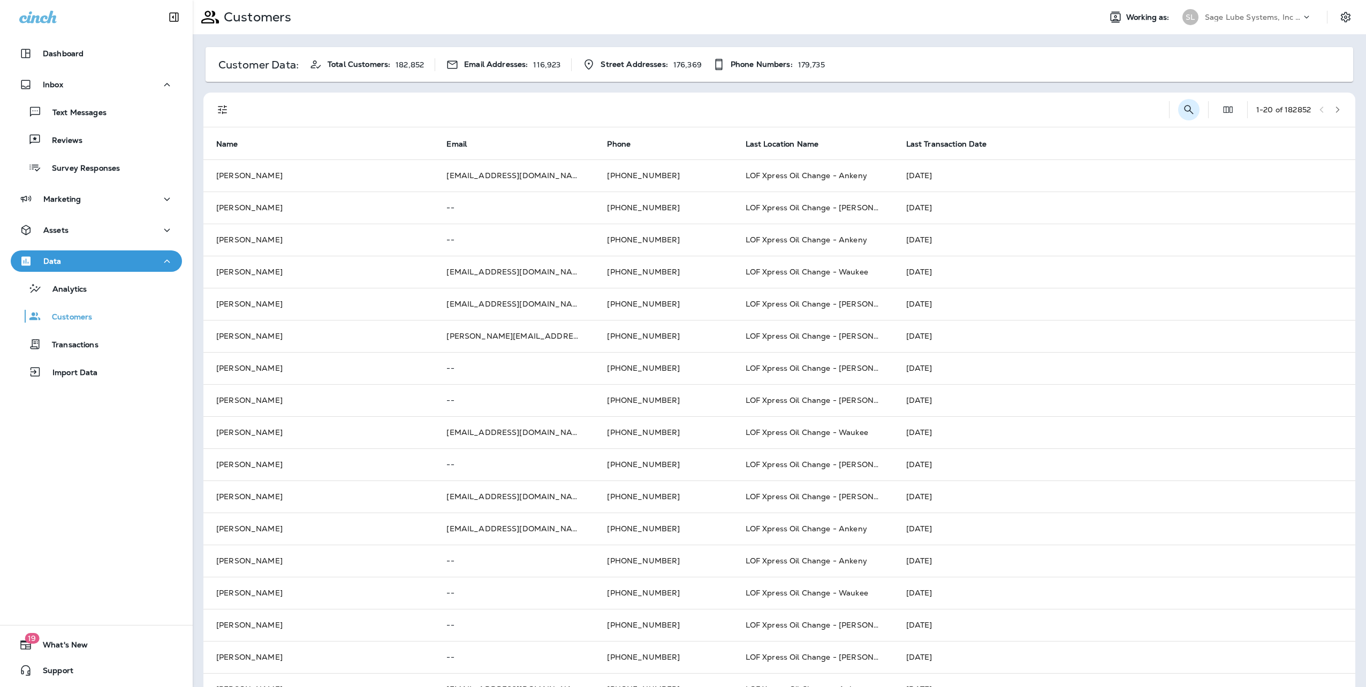 The height and width of the screenshot is (687, 1366). I want to click on button: Text Messages, so click(96, 112).